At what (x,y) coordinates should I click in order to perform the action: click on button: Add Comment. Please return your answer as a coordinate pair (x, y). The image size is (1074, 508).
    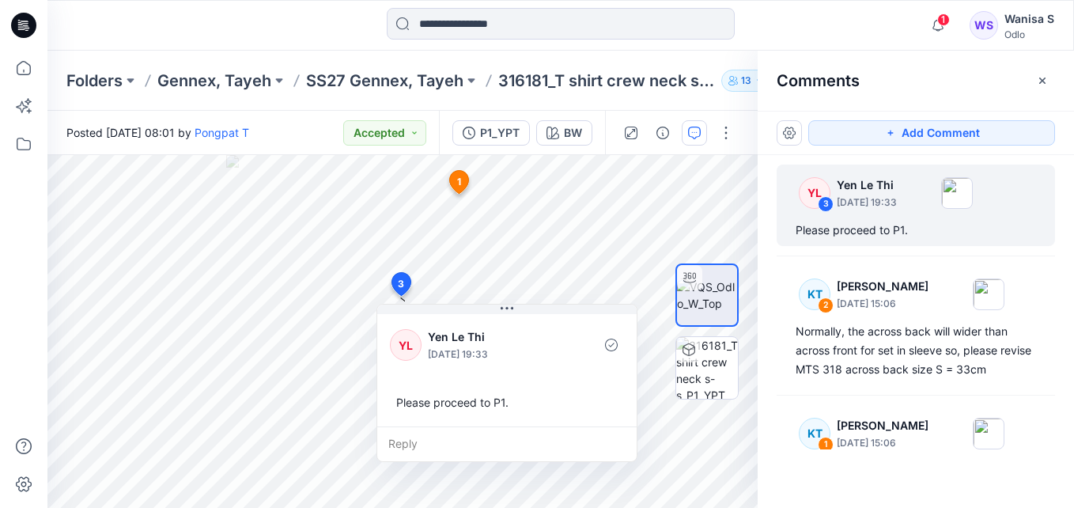
    Looking at the image, I should click on (932, 133).